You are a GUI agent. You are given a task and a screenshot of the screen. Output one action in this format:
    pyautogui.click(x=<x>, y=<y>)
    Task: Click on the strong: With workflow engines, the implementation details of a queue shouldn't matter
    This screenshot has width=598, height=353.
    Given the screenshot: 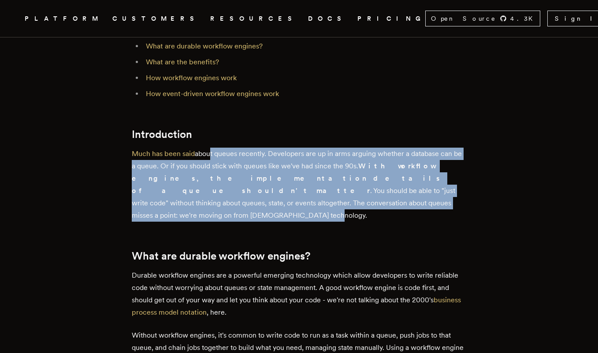 What is the action you would take?
    pyautogui.click(x=287, y=178)
    